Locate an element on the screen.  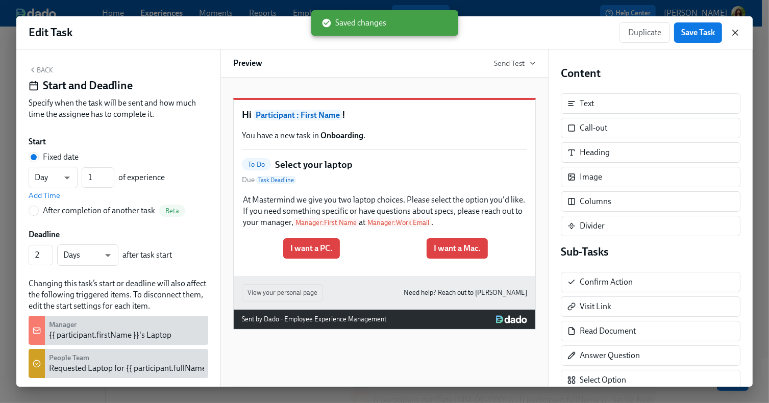
div: Specify when the task will be sent and how much time the assignee has to complete it. is located at coordinates (118, 109).